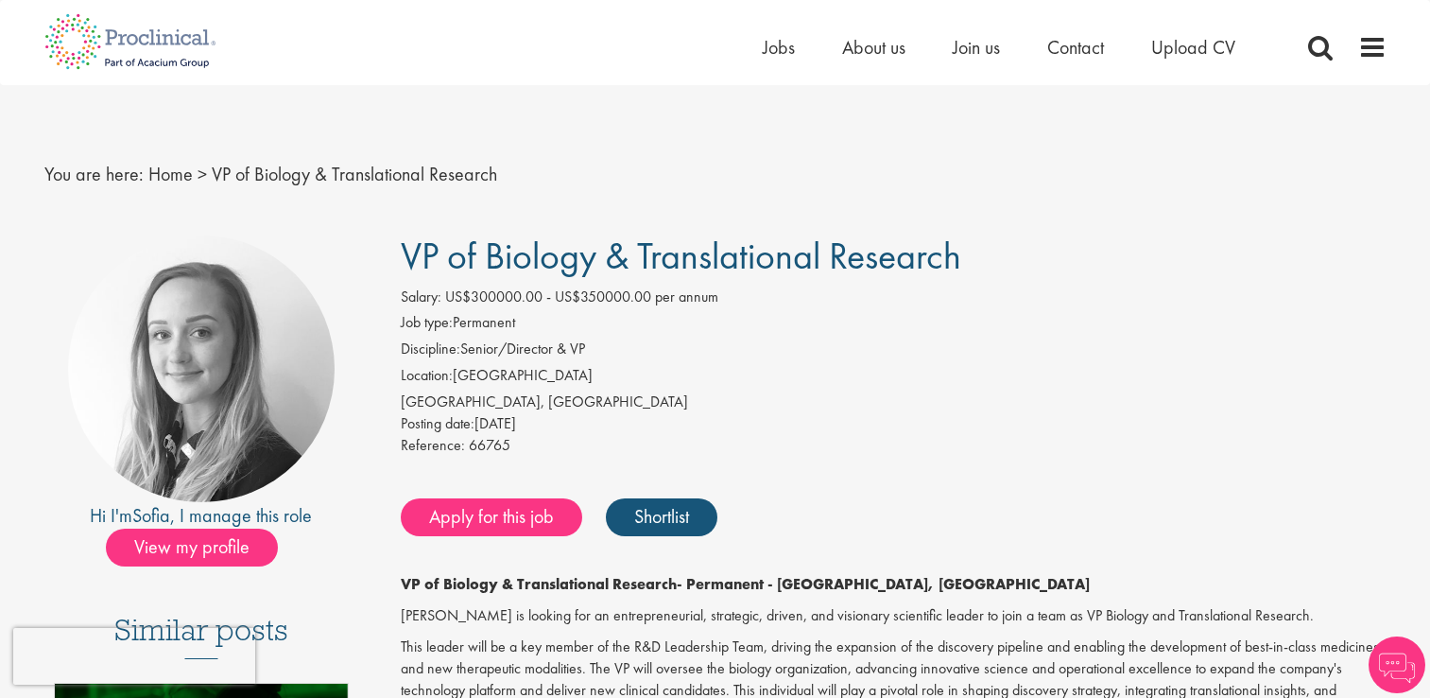 This screenshot has height=698, width=1430. Describe the element at coordinates (438, 422) in the screenshot. I see `span: Posting date:` at that location.